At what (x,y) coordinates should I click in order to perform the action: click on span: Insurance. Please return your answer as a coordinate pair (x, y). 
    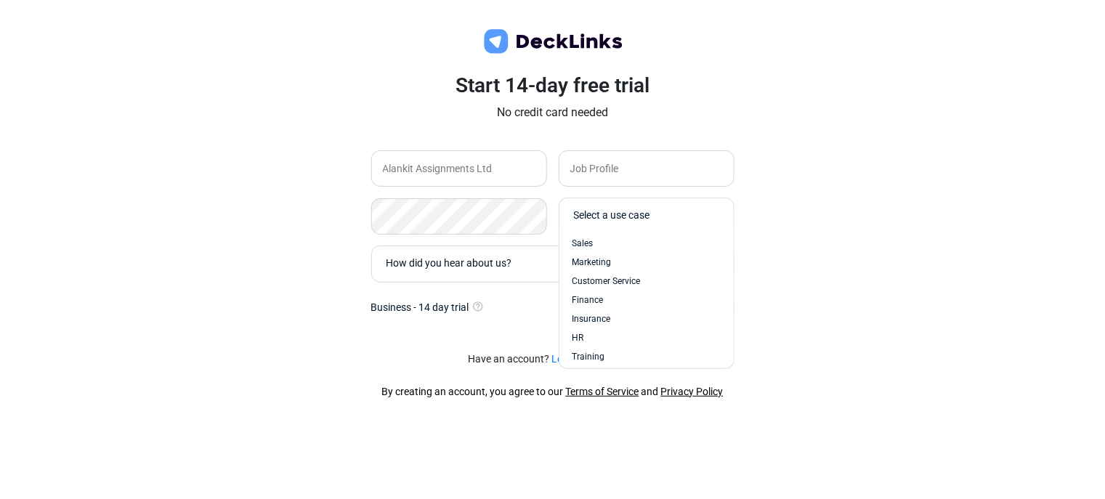
    Looking at the image, I should click on (591, 319).